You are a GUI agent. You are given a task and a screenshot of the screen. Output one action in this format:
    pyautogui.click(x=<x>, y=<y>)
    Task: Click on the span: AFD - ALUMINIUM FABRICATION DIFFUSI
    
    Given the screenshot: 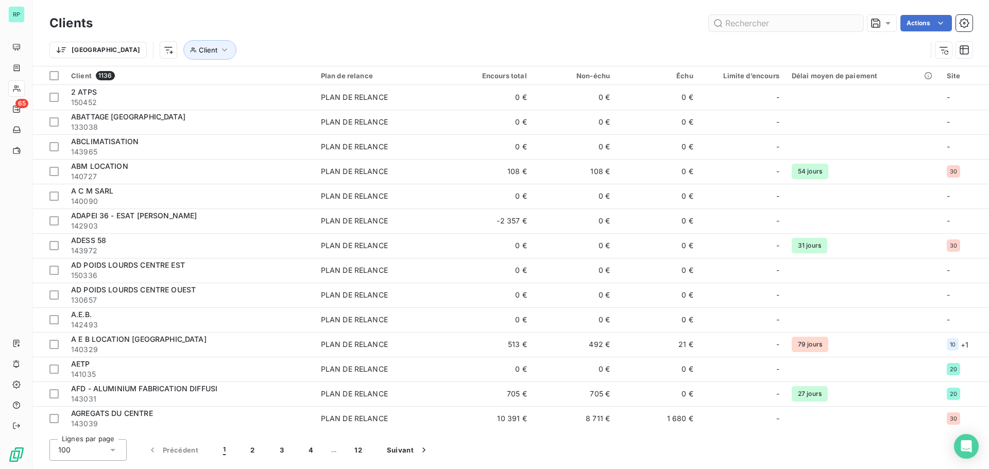 What is the action you would take?
    pyautogui.click(x=144, y=389)
    